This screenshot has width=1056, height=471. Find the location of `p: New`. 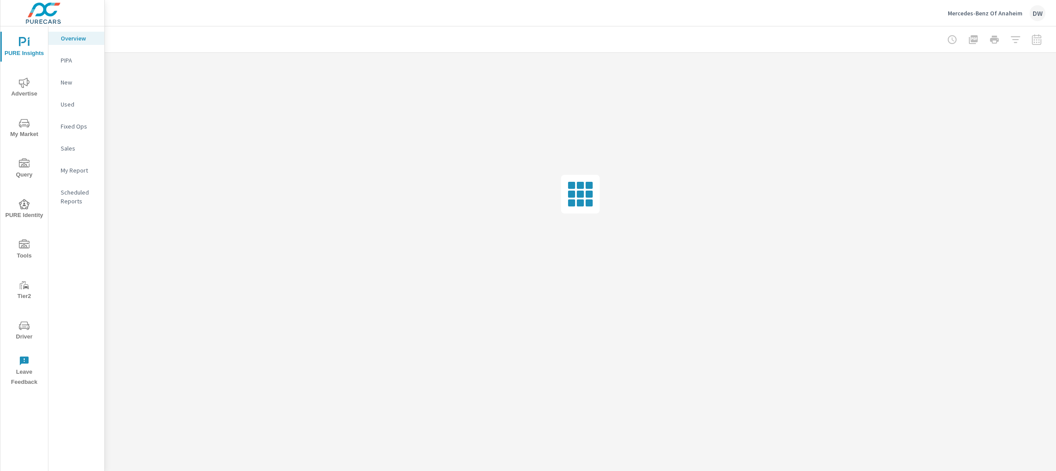

p: New is located at coordinates (79, 82).